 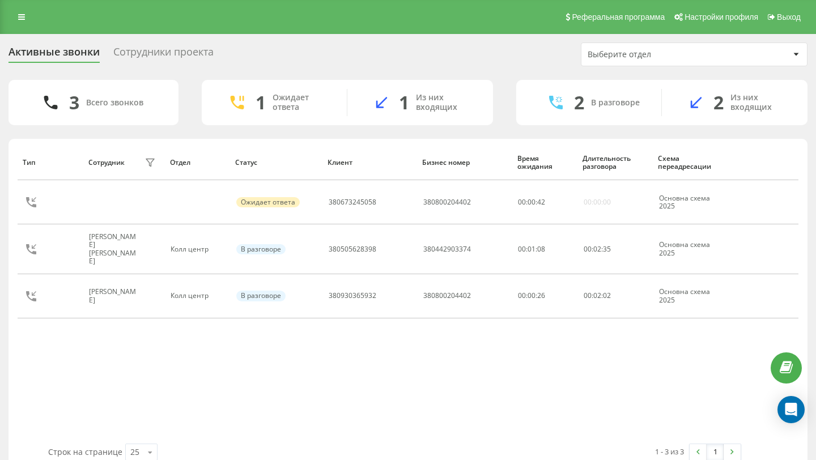 I want to click on div: Бизнес номер, so click(x=464, y=163).